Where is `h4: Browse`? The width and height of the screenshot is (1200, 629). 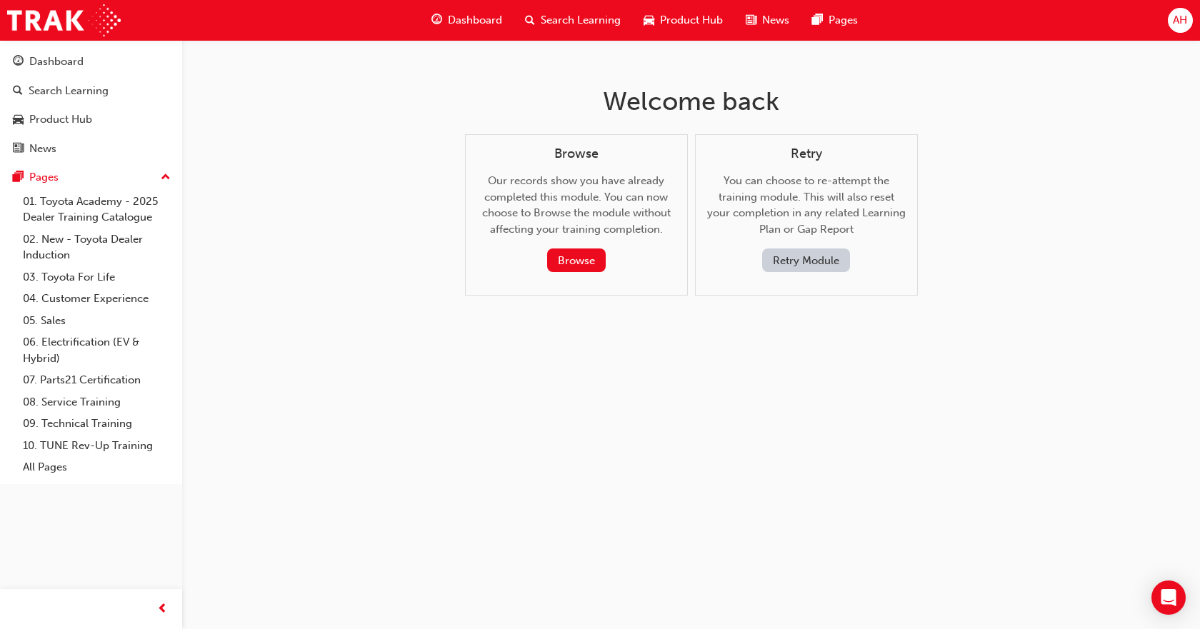
h4: Browse is located at coordinates (576, 154).